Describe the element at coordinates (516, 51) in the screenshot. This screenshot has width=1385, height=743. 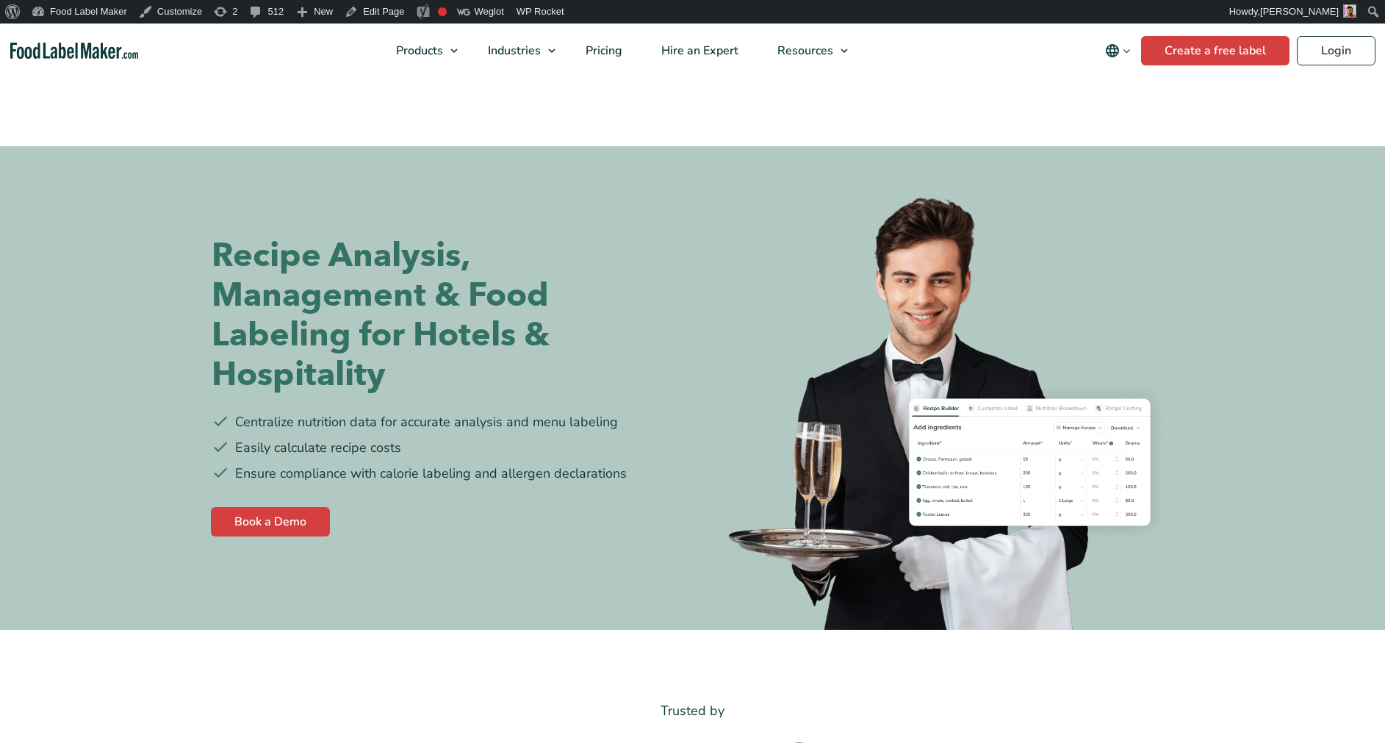
I see `a: Industries` at that location.